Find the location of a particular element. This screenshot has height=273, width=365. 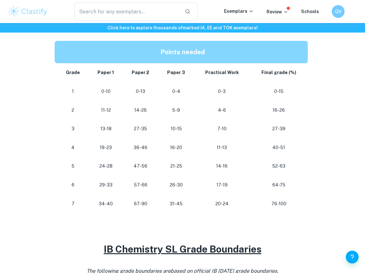

strong: Grade is located at coordinates (73, 73).